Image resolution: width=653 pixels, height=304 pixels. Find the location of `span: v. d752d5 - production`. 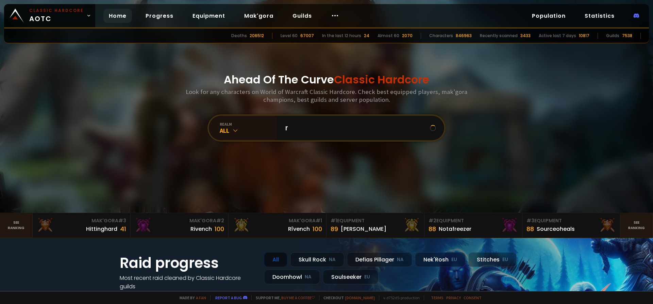

span: v. d752d5 - production is located at coordinates (399, 297).